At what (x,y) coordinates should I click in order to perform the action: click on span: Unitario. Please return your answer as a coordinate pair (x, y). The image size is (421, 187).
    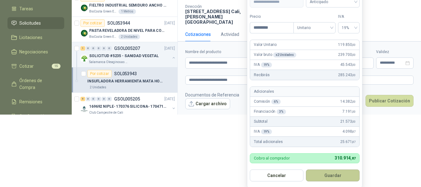
    Looking at the image, I should click on (314, 28).